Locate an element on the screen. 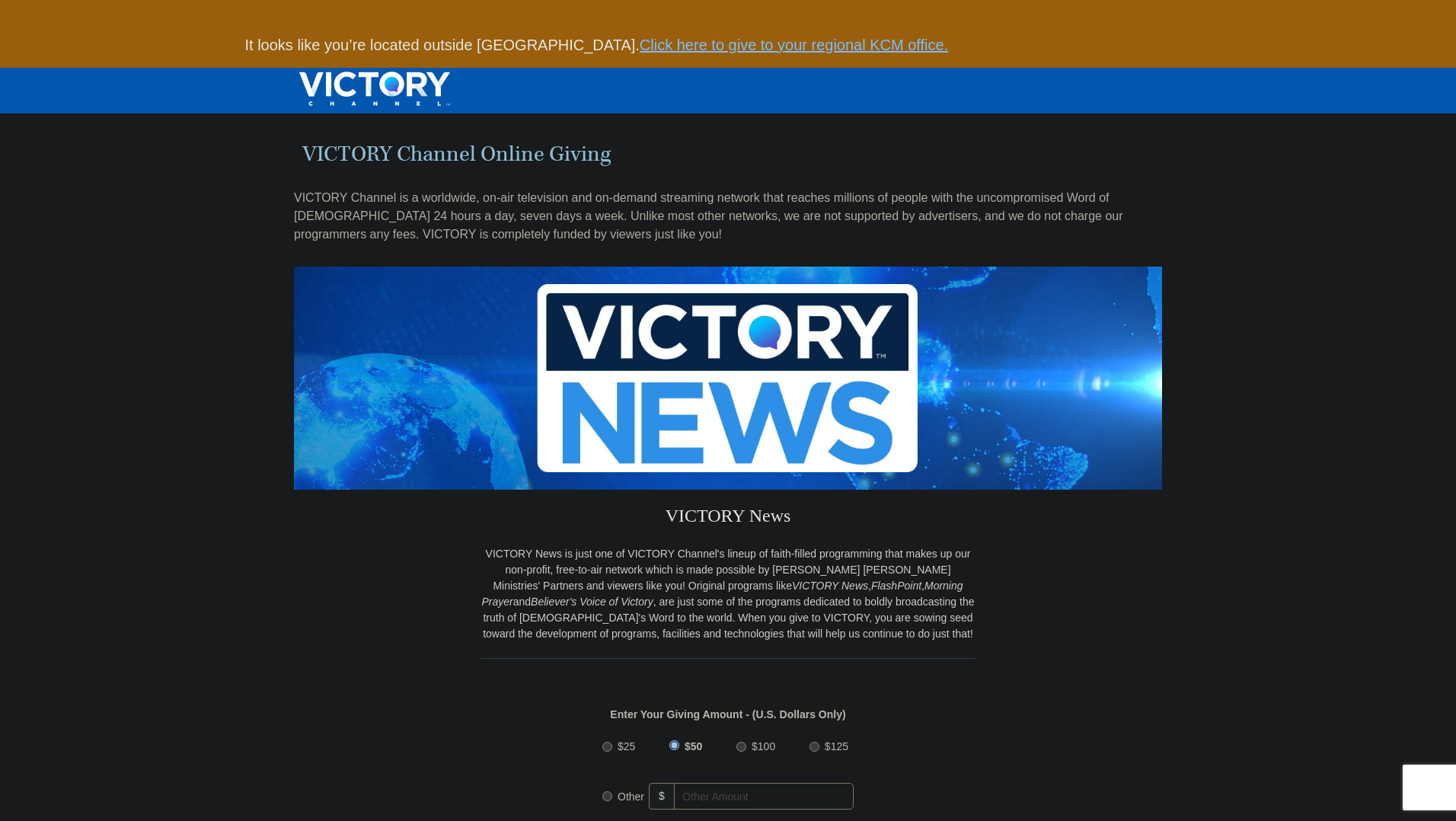 Image resolution: width=1456 pixels, height=821 pixels. span: $125 is located at coordinates (837, 747).